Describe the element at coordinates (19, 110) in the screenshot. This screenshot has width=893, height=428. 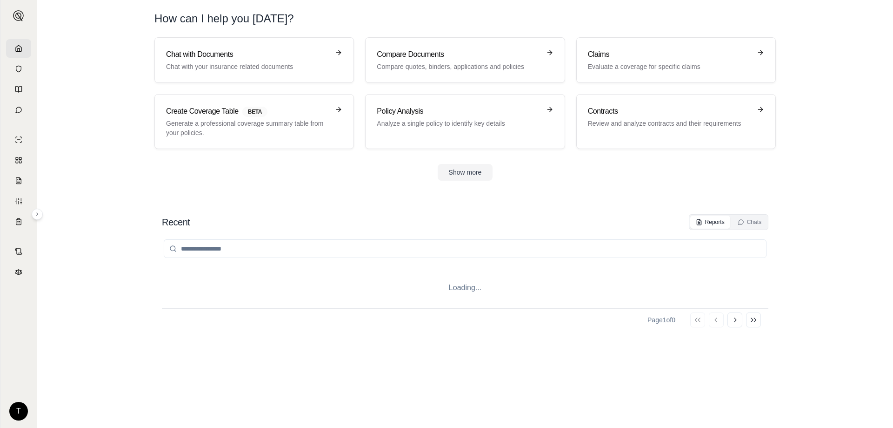
I see `a: Chat` at that location.